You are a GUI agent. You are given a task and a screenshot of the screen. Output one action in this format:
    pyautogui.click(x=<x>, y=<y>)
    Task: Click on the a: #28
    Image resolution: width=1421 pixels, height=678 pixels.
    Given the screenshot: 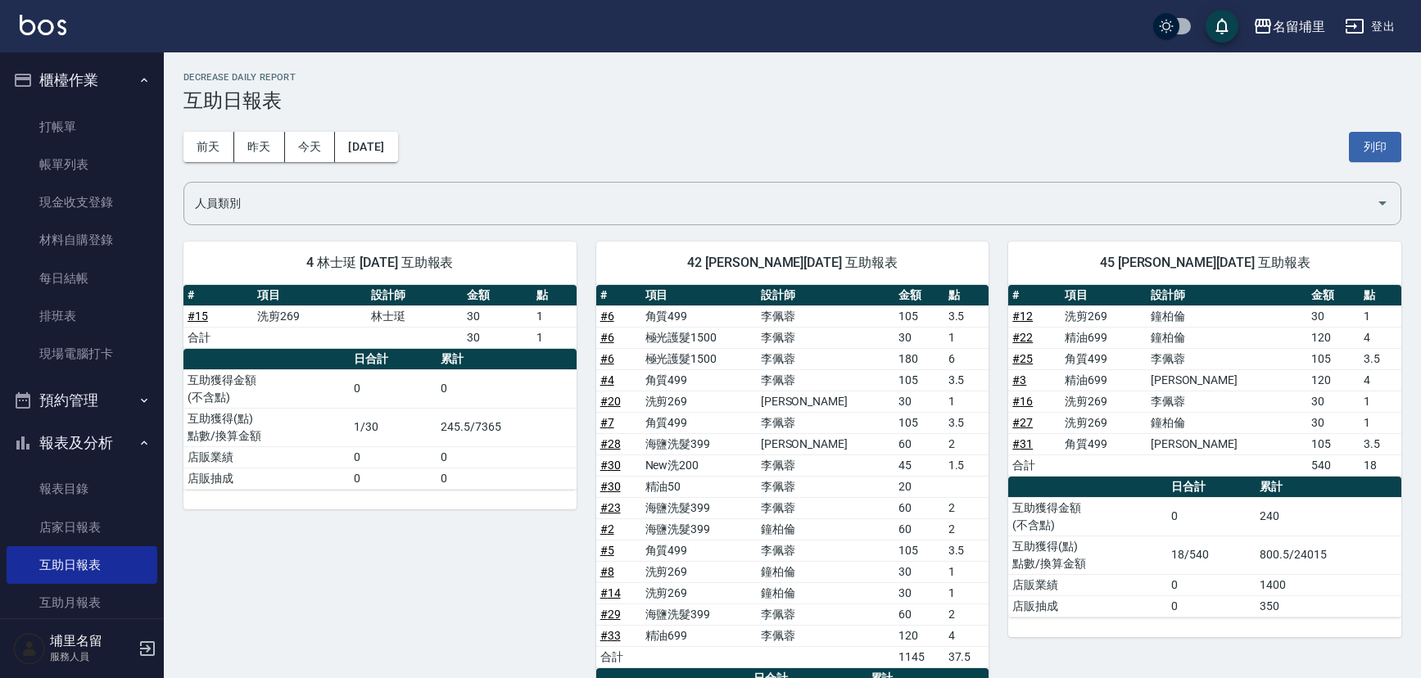 What is the action you would take?
    pyautogui.click(x=610, y=444)
    